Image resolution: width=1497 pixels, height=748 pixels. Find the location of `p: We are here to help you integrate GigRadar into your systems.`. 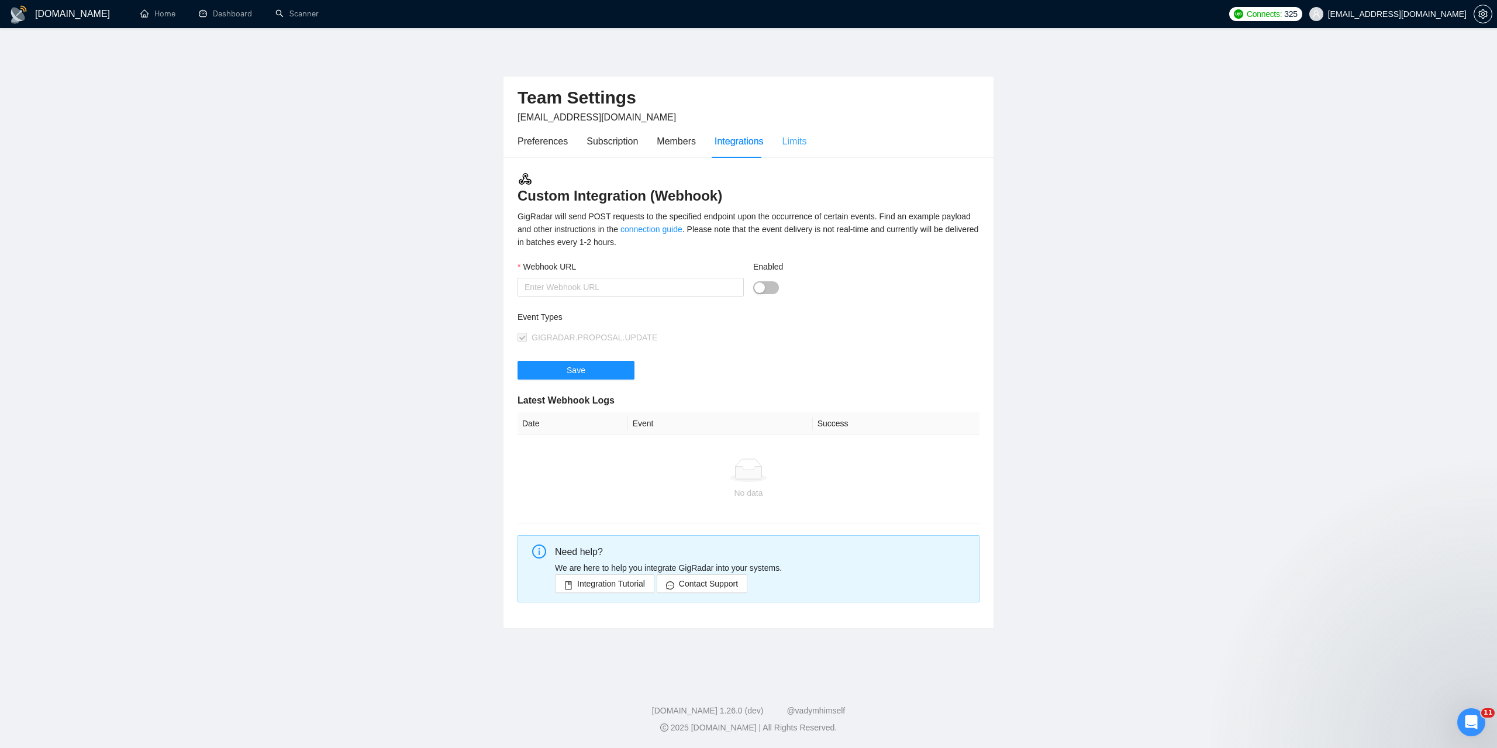

p: We are here to help you integrate GigRadar into your systems. is located at coordinates (763, 568).